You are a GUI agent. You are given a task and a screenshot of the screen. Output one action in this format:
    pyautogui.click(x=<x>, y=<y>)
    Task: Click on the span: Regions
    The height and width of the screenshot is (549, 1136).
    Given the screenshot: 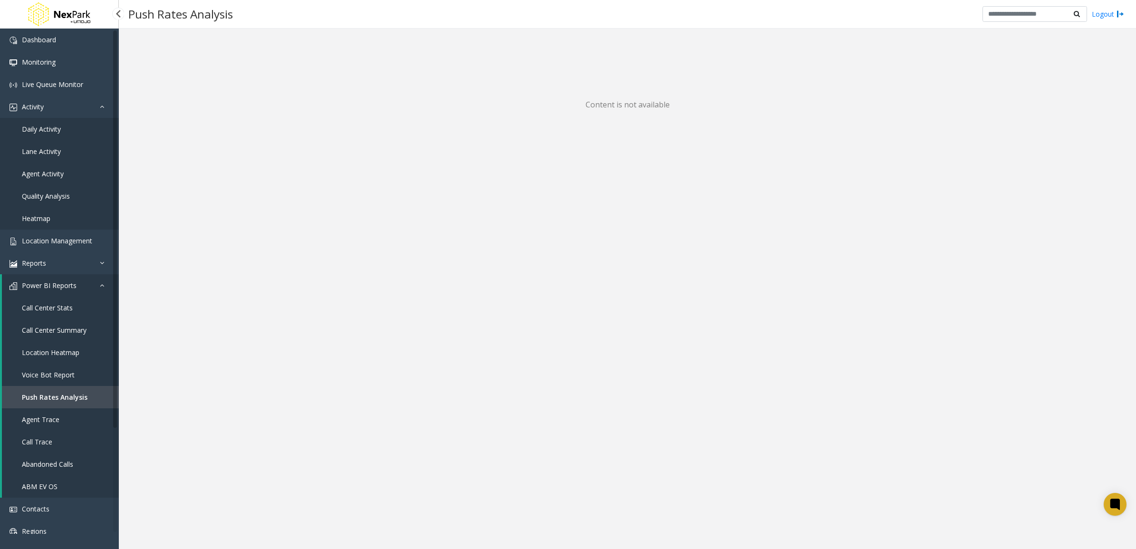 What is the action you would take?
    pyautogui.click(x=34, y=531)
    